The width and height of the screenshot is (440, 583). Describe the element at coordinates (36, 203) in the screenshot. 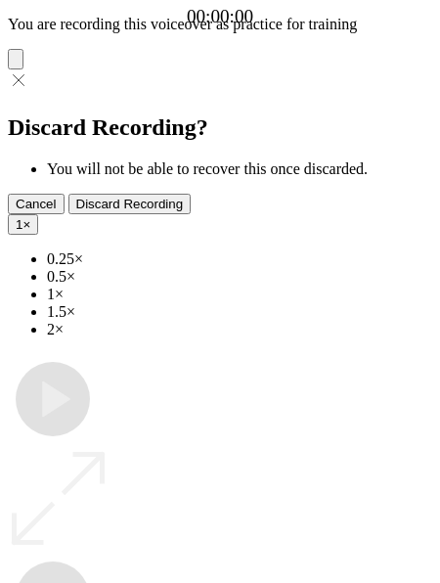

I see `button: Cancel` at that location.